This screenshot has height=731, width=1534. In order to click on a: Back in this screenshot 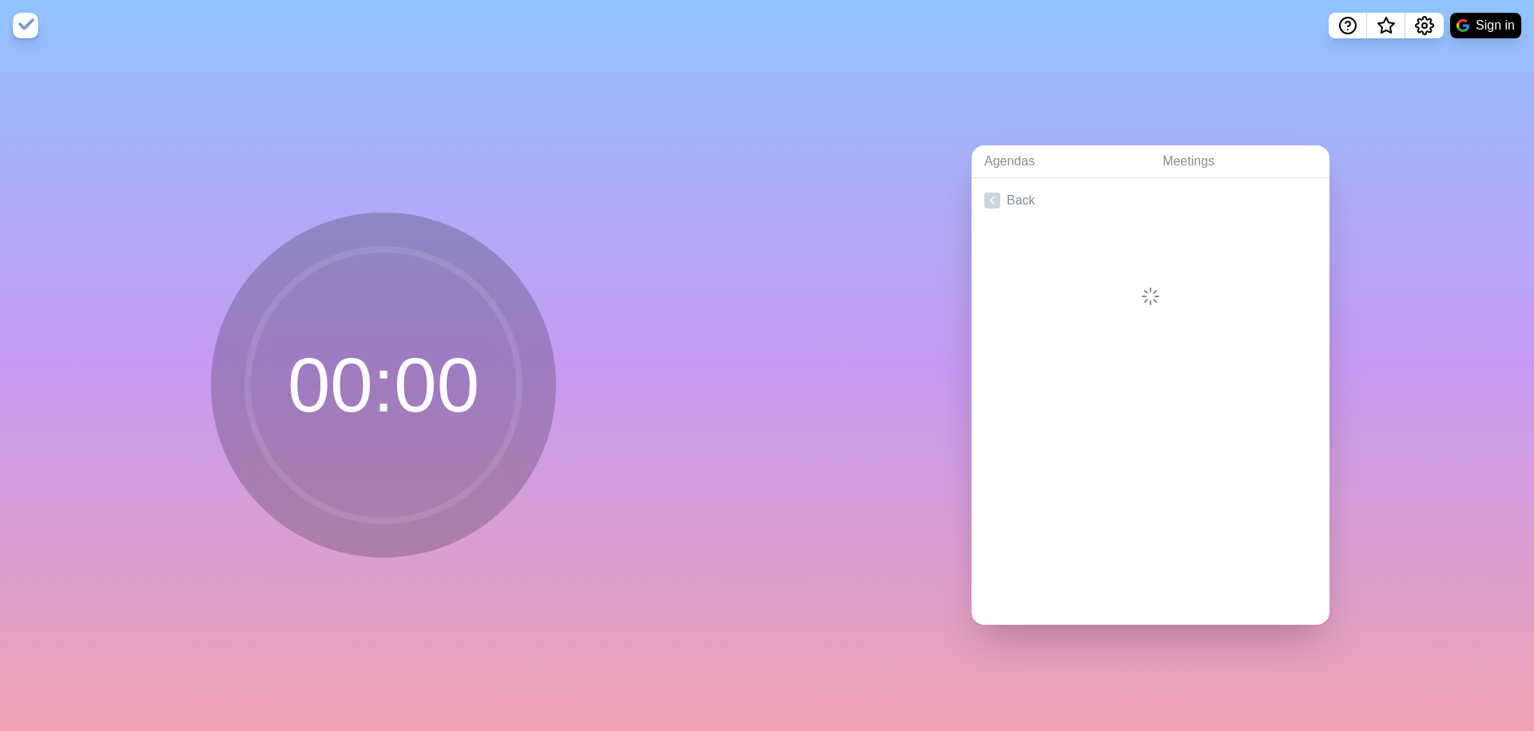, I will do `click(1150, 201)`.